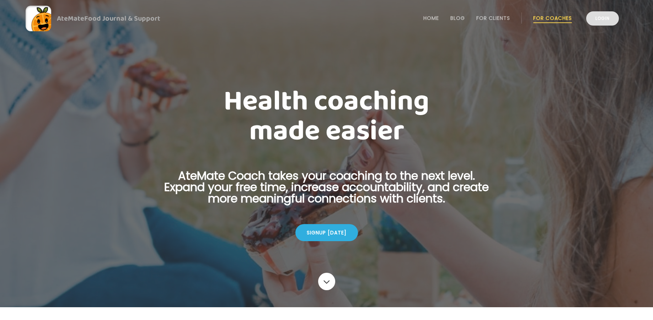 The width and height of the screenshot is (653, 320). Describe the element at coordinates (122, 18) in the screenshot. I see `span: Food Journal & Support` at that location.